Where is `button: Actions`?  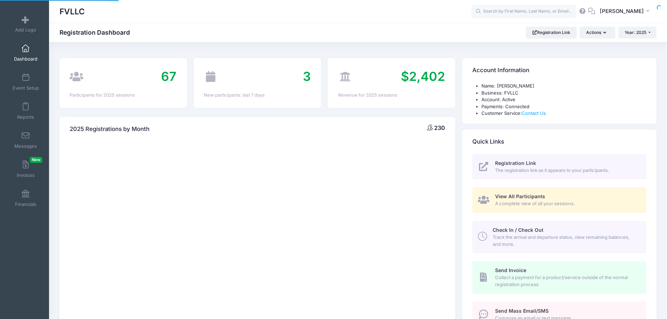
button: Actions is located at coordinates (597, 33).